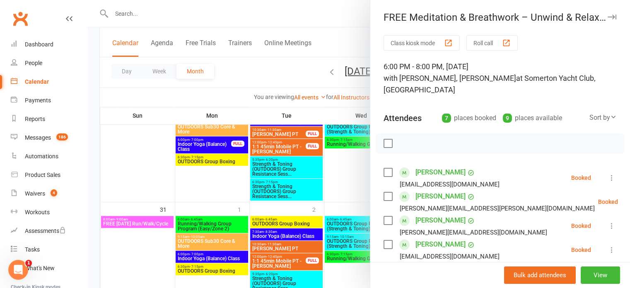 The width and height of the screenshot is (630, 288). What do you see at coordinates (37, 212) in the screenshot?
I see `div: Workouts` at bounding box center [37, 212].